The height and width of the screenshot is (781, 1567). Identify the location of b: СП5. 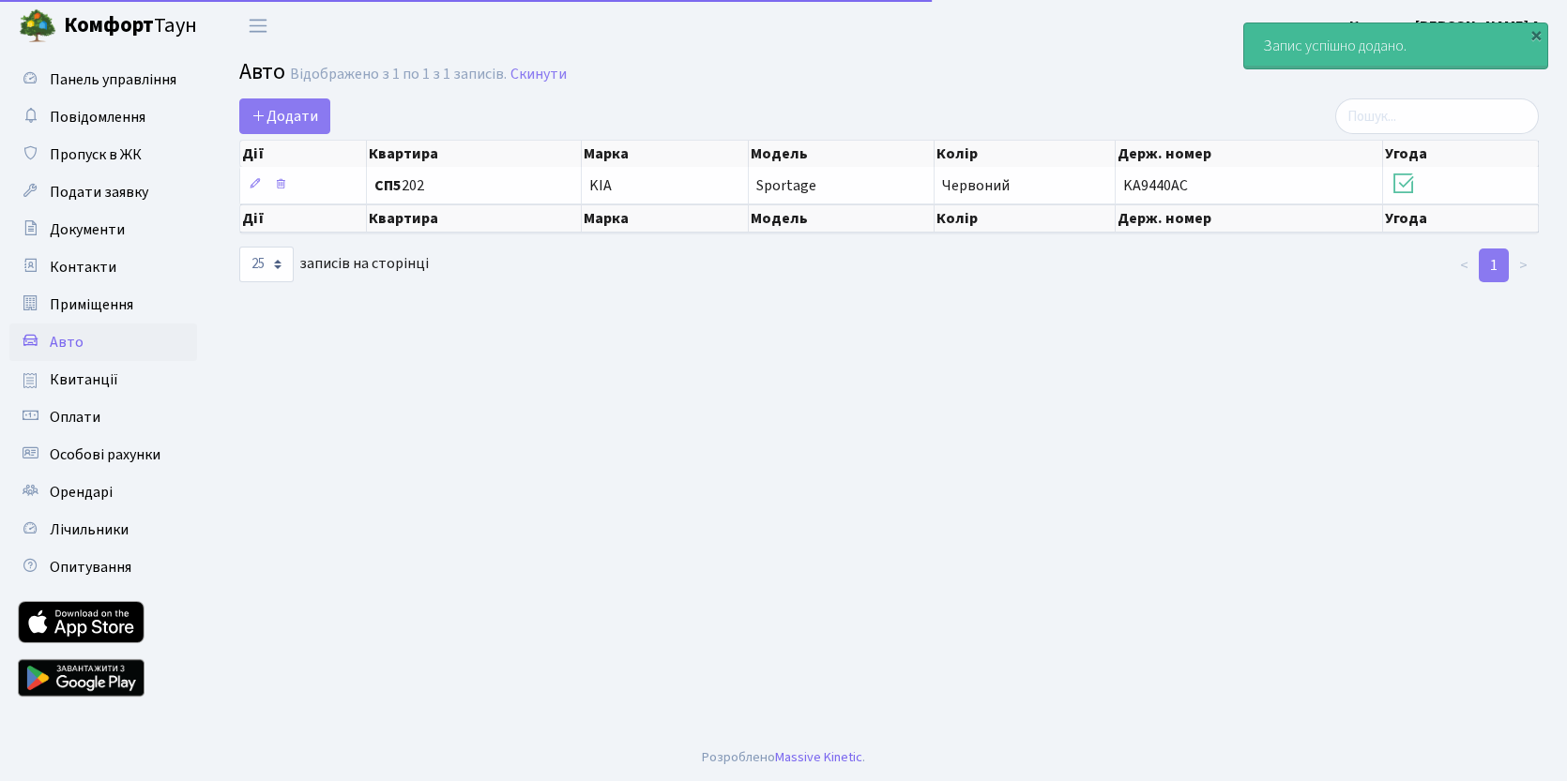
(387, 186).